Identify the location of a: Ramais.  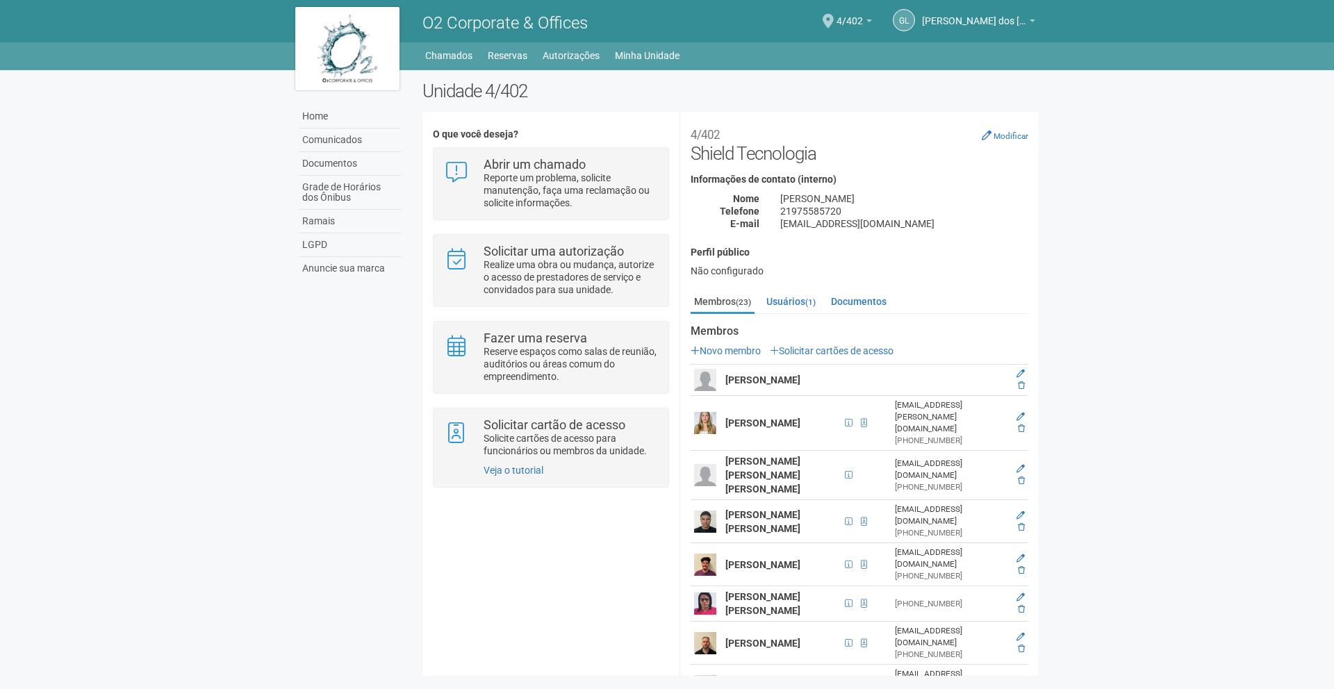
(350, 222).